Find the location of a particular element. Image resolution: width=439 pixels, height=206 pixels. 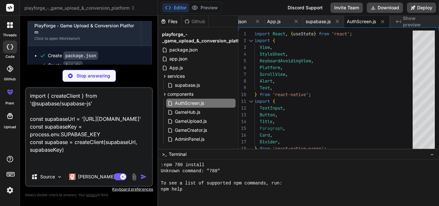

span: Alert is located at coordinates (266, 81).